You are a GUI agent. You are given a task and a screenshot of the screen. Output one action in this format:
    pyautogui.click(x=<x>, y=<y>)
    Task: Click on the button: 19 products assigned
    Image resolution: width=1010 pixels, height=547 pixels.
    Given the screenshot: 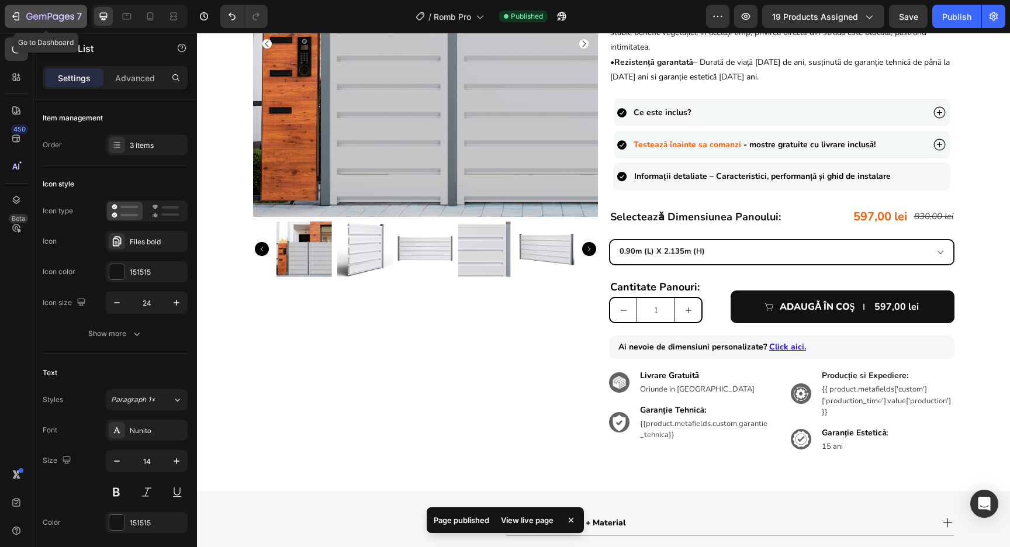 What is the action you would take?
    pyautogui.click(x=823, y=16)
    